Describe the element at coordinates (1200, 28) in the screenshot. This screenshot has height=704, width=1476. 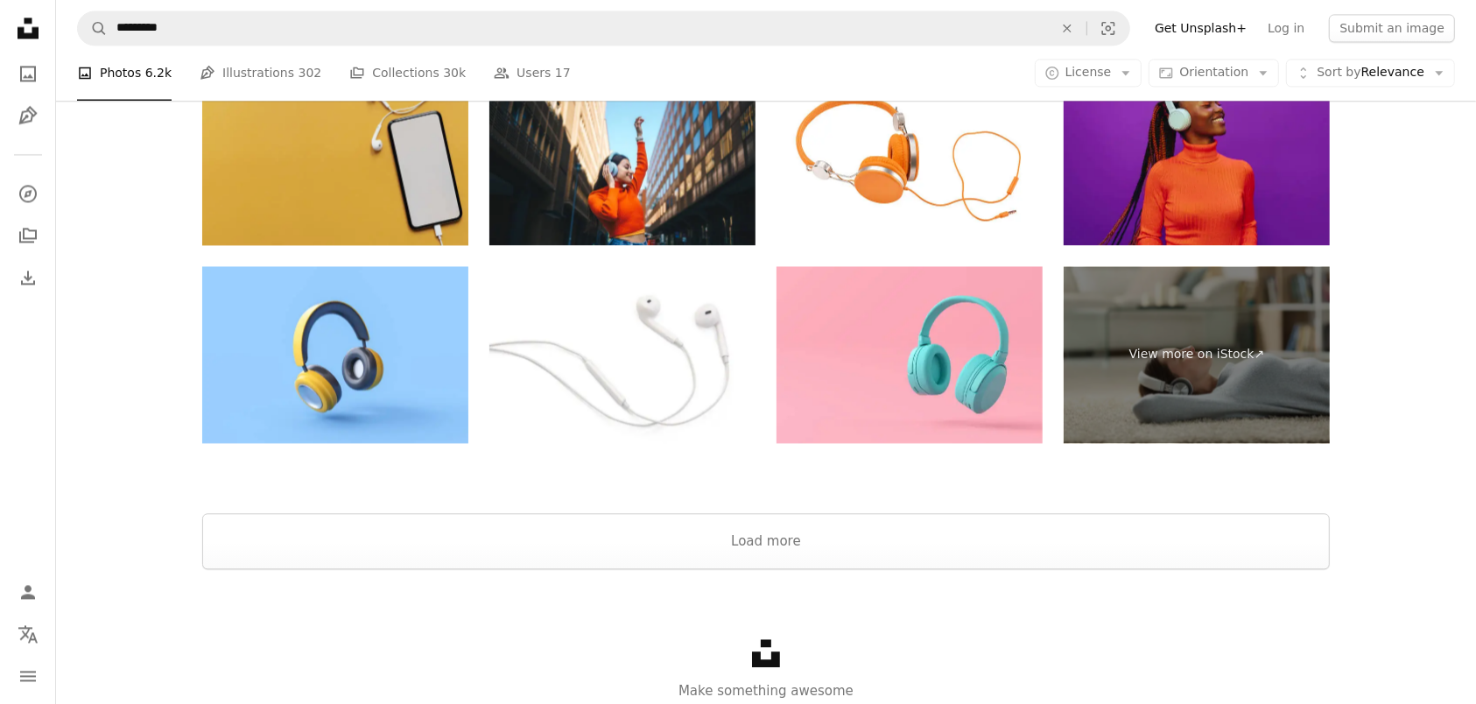
I see `a: Get Unsplash+` at that location.